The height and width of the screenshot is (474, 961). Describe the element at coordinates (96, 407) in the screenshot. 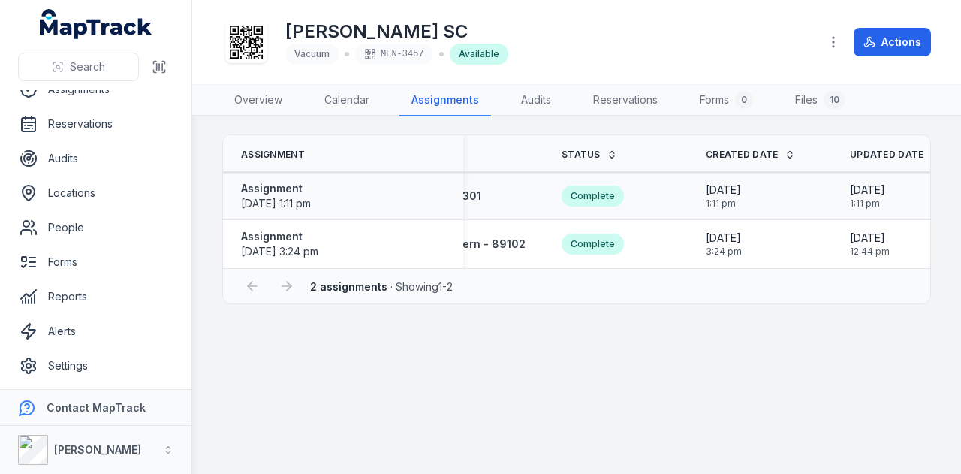

I see `strong: Contact MapTrack` at that location.